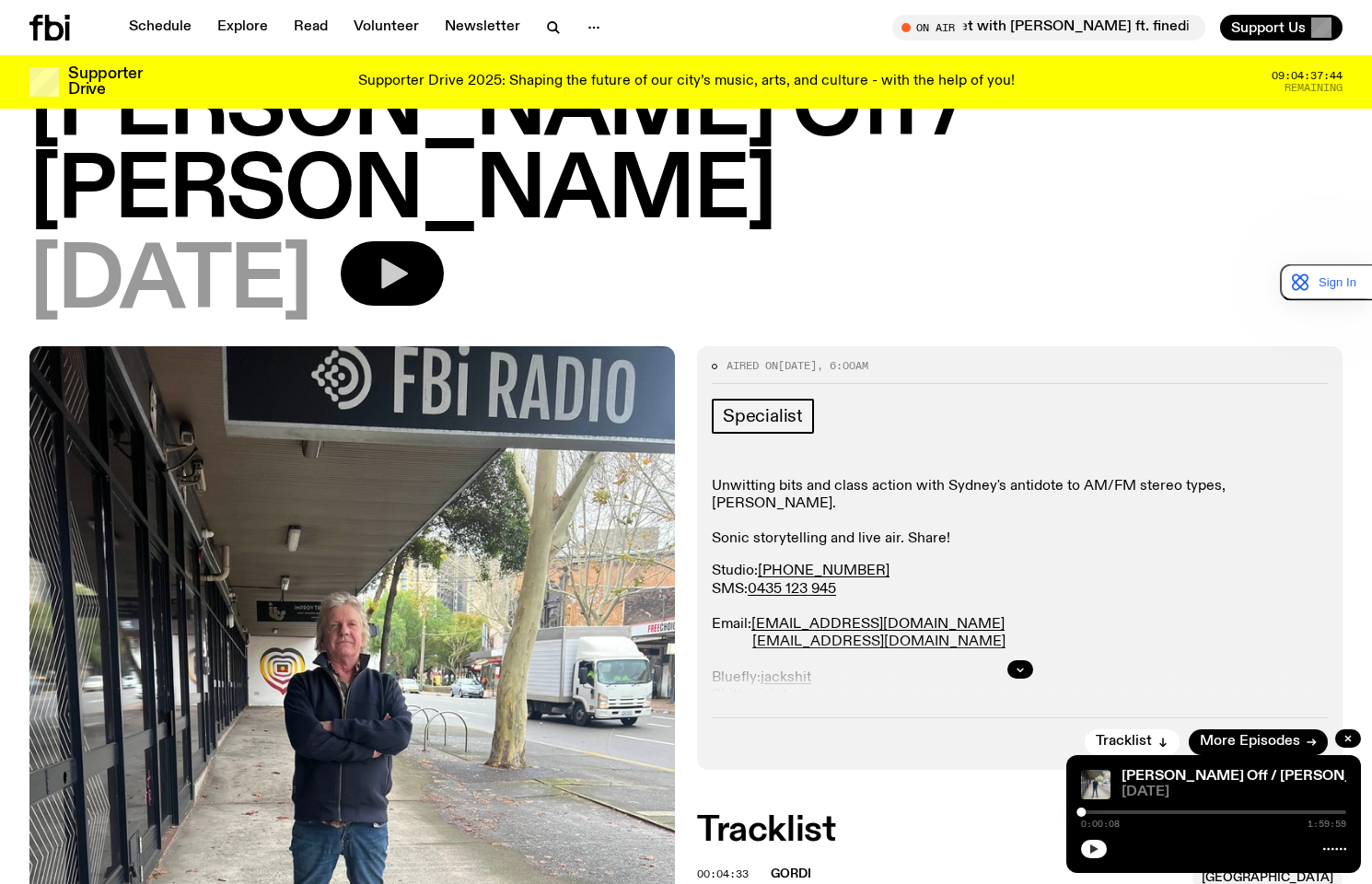  What do you see at coordinates (1328, 824) in the screenshot?
I see `span: 1:59:59` at bounding box center [1328, 824].